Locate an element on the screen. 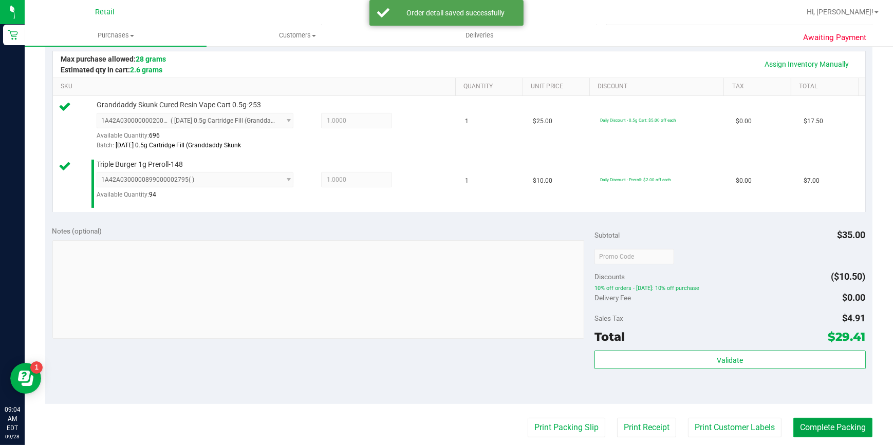  span: $29.41 is located at coordinates (846, 337).